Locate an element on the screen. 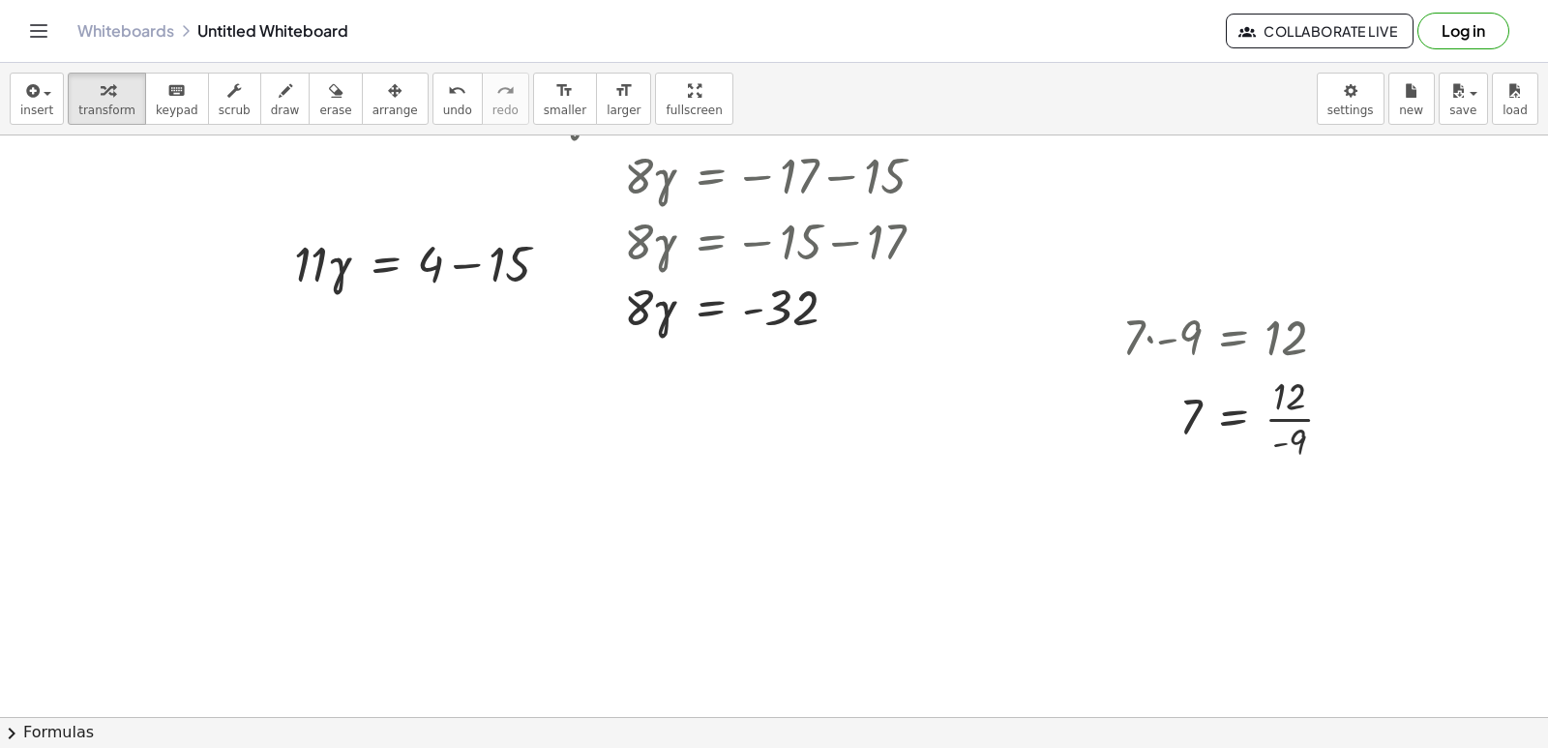  span: settings is located at coordinates (1351, 110).